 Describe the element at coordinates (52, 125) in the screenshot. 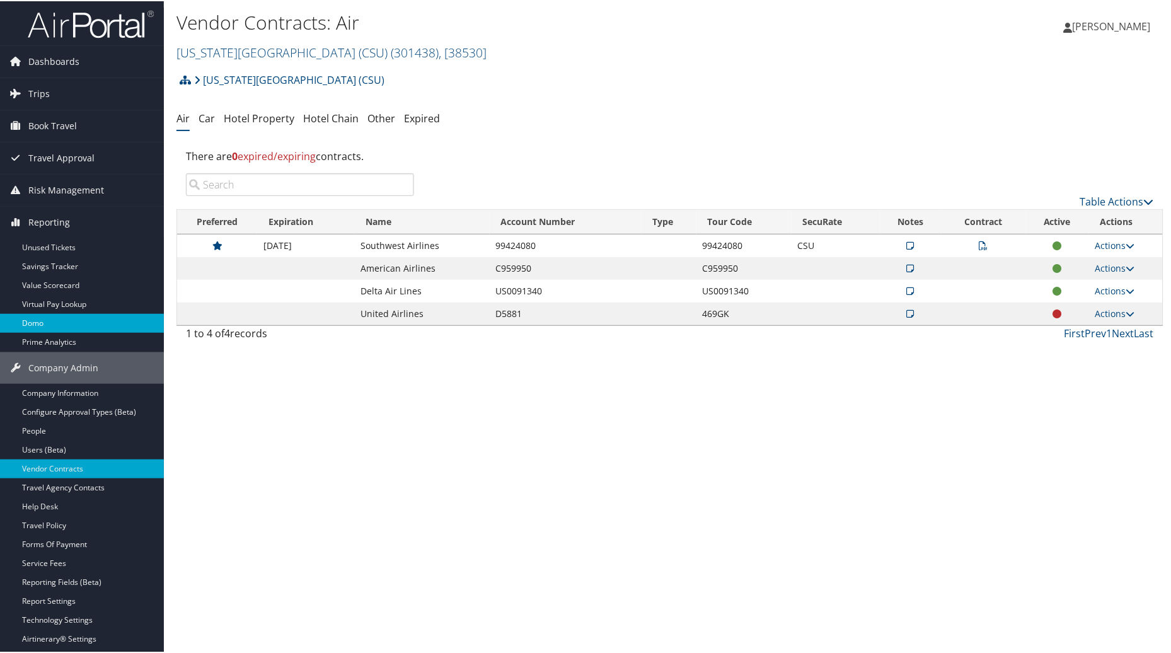

I see `span: Book Travel` at that location.